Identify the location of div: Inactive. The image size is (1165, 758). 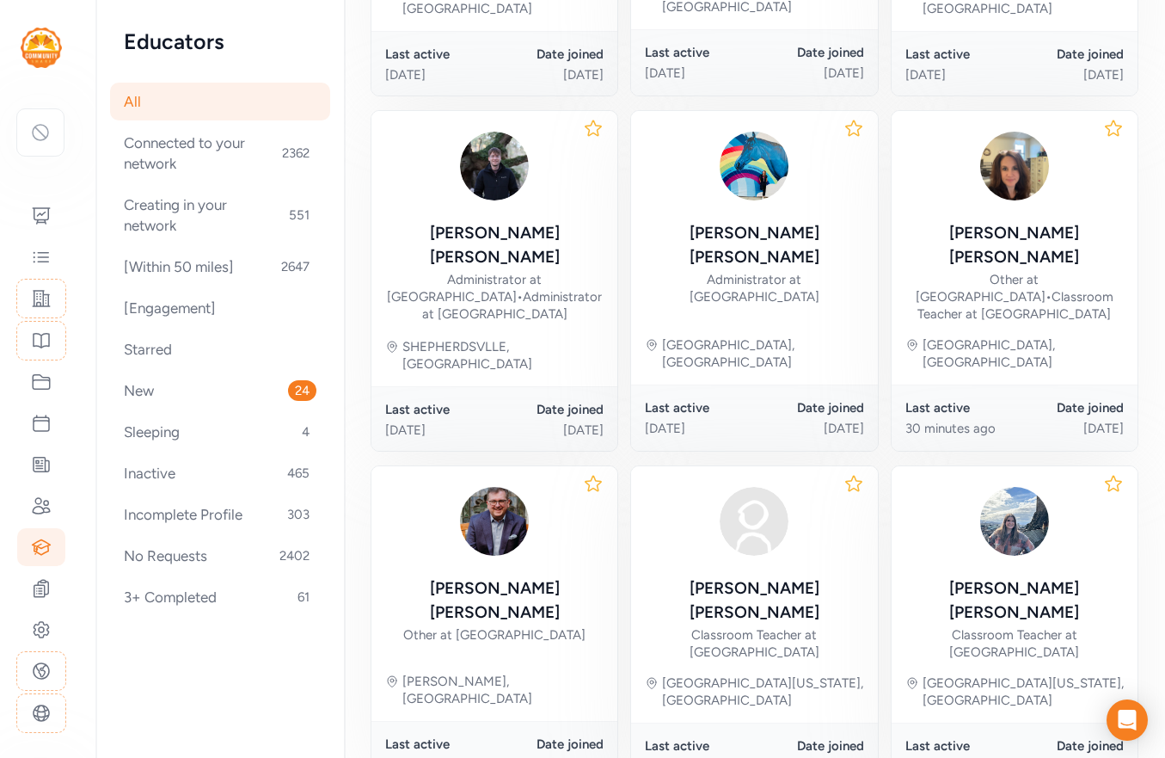
(220, 473).